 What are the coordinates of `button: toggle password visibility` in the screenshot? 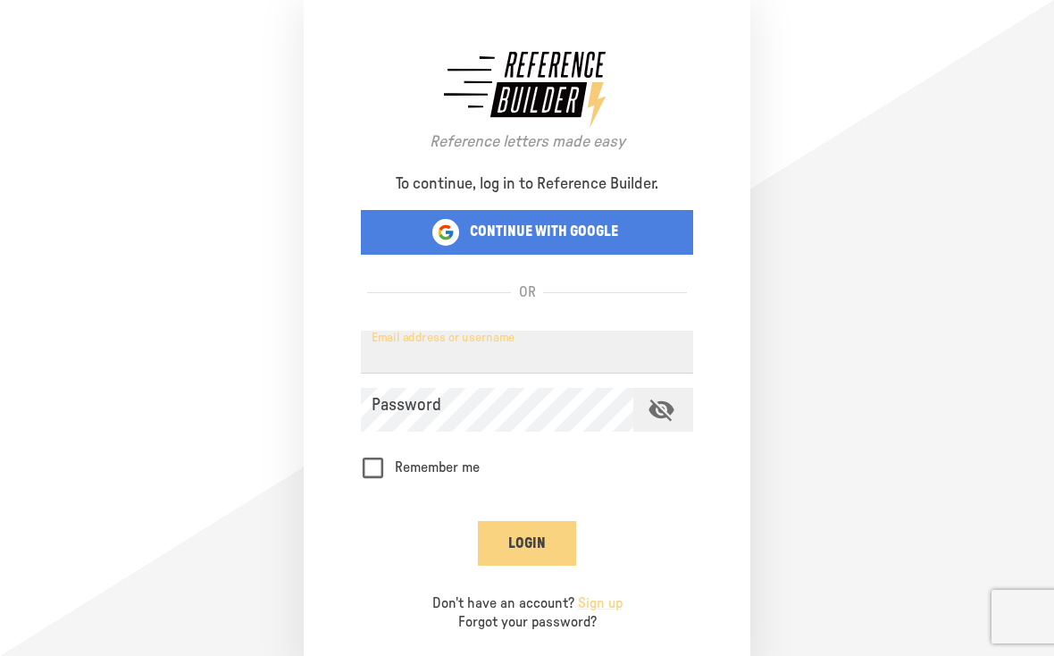 It's located at (661, 409).